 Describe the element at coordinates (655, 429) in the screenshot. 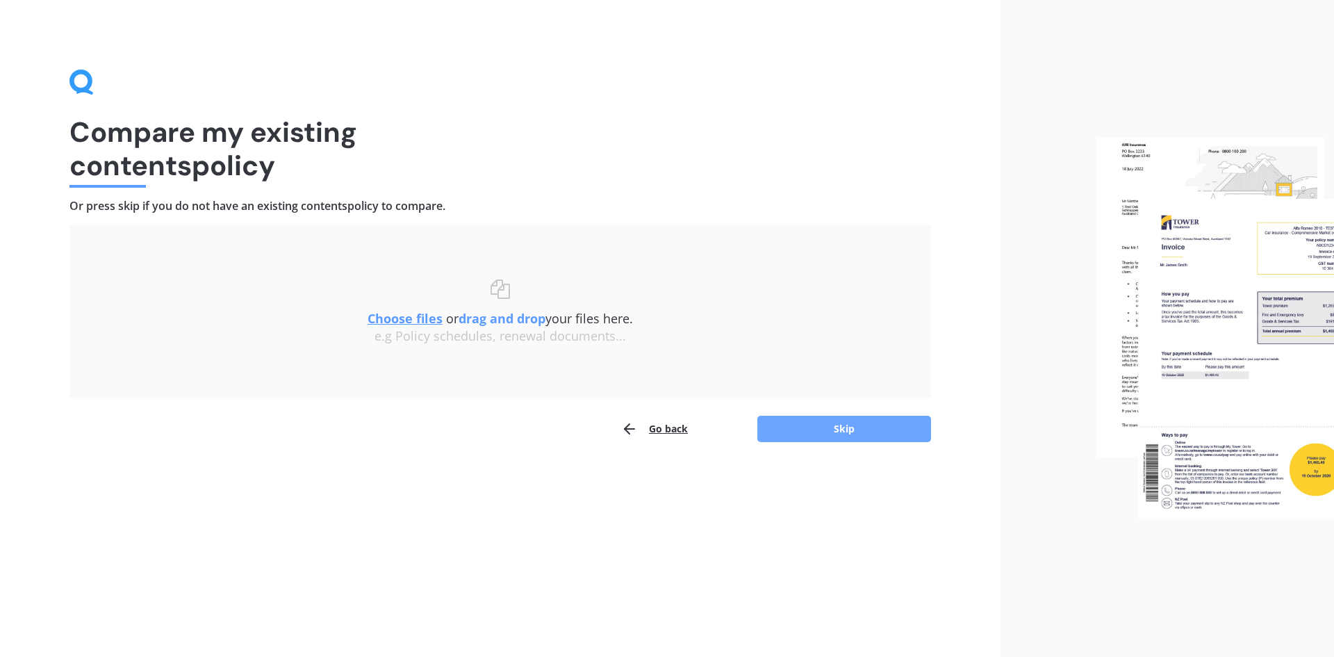

I see `button: Go back` at that location.